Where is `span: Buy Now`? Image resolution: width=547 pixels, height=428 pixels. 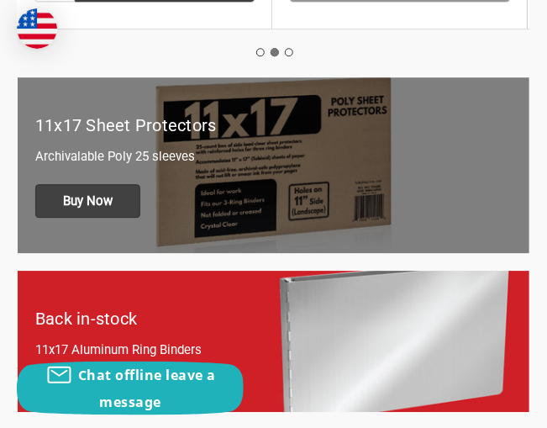
span: Buy Now is located at coordinates (87, 201).